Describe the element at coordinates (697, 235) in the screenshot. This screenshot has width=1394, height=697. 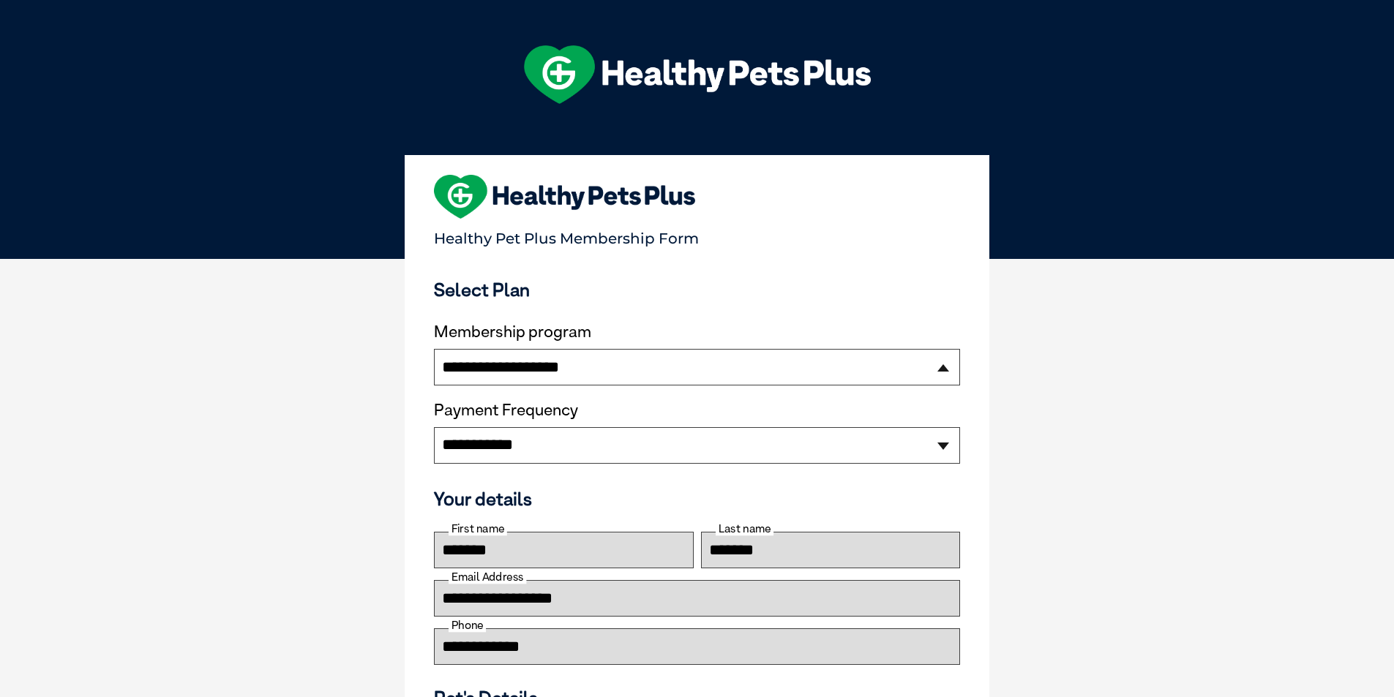
I see `p: Healthy Pet Plus Membership Form` at that location.